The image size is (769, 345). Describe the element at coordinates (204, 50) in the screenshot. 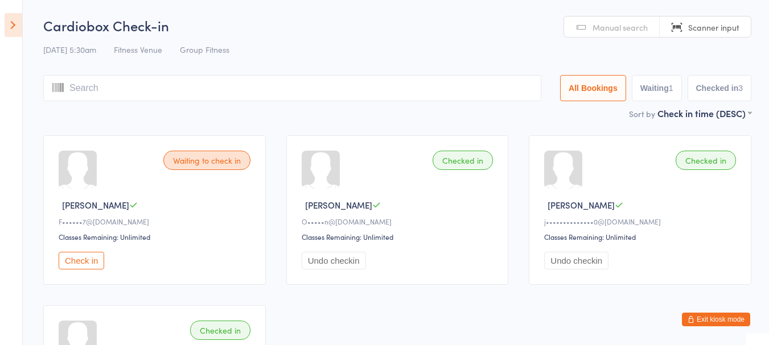

I see `span: Group Fitness` at that location.